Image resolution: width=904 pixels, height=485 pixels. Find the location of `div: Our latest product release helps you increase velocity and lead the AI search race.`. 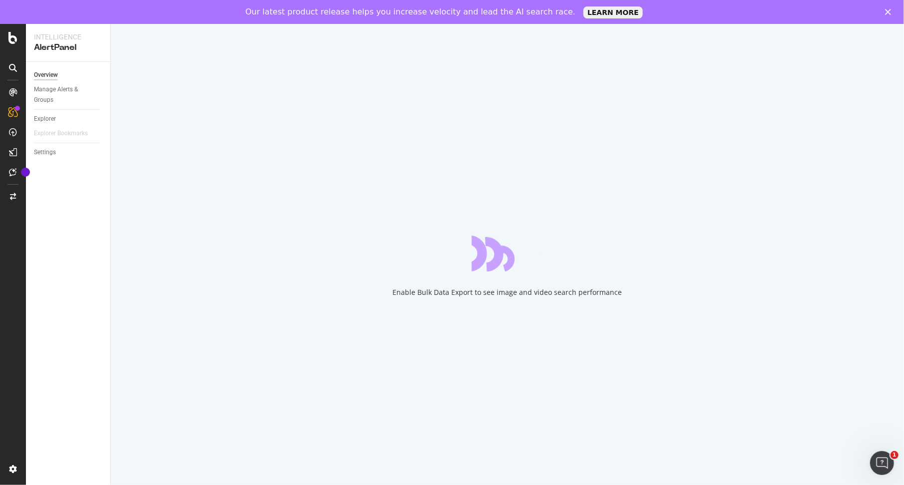

div: Our latest product release helps you increase velocity and lead the AI search race. is located at coordinates (410, 12).